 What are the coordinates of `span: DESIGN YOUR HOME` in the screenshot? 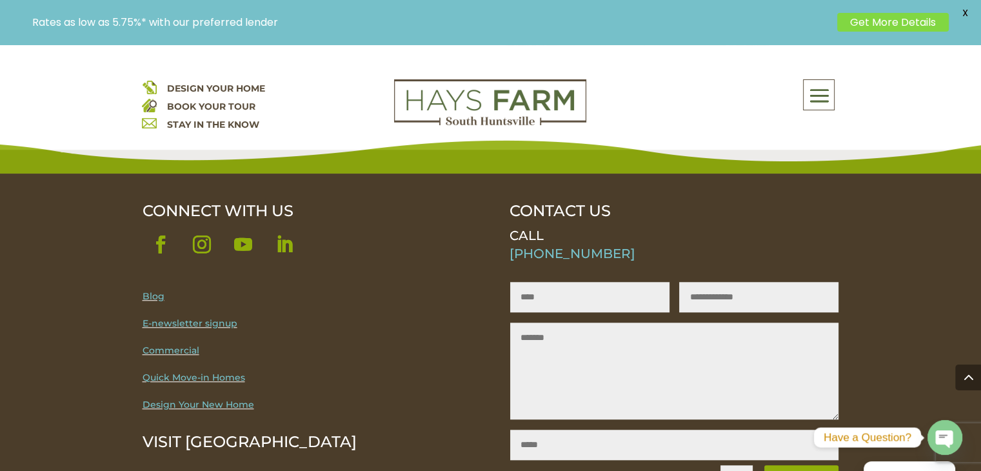 It's located at (216, 88).